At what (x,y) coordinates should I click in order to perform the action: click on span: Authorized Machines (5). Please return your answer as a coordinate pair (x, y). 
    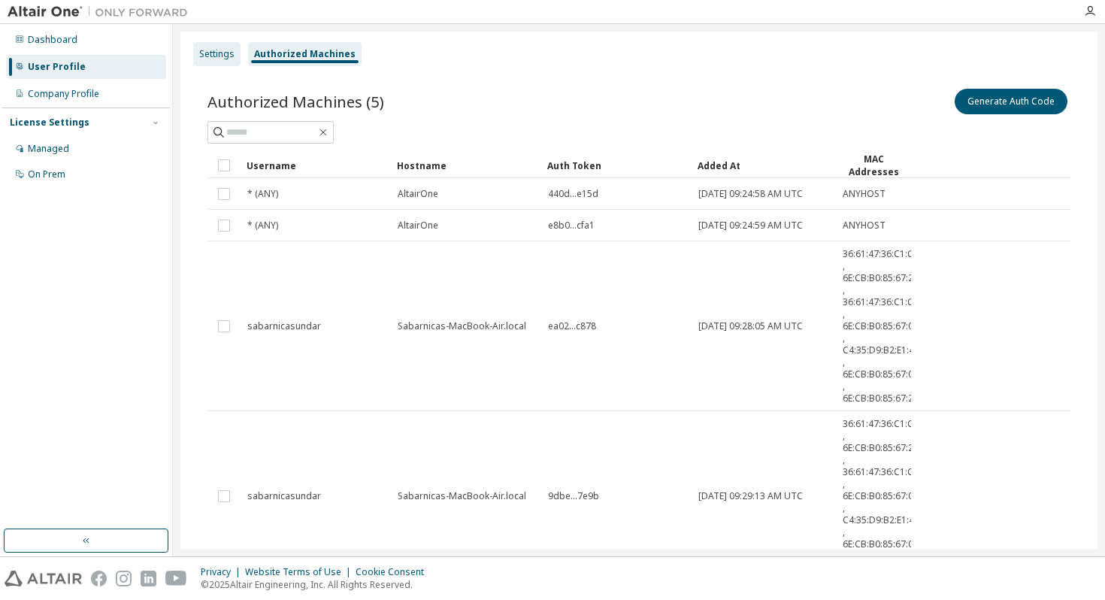
    Looking at the image, I should click on (295, 101).